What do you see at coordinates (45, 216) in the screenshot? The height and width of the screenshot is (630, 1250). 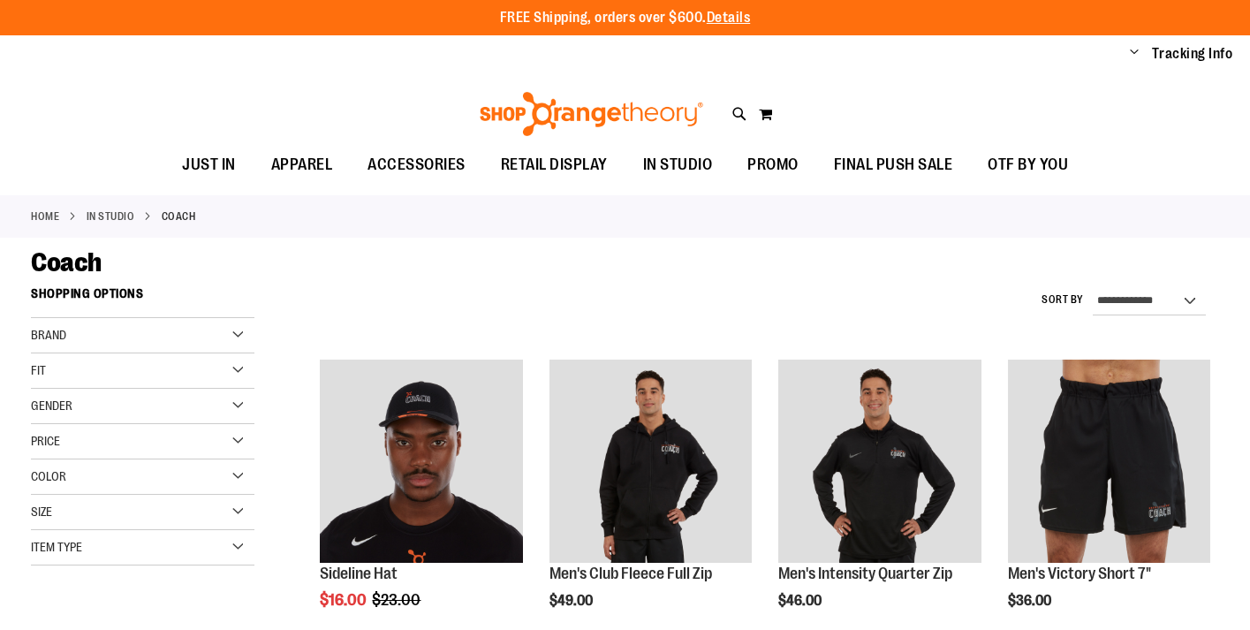 I see `a: Home` at bounding box center [45, 216].